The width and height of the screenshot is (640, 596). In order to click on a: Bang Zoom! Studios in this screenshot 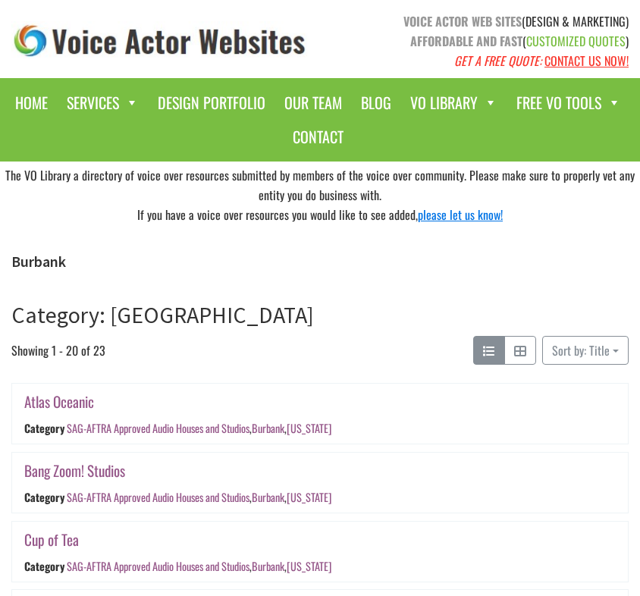, I will do `click(74, 470)`.